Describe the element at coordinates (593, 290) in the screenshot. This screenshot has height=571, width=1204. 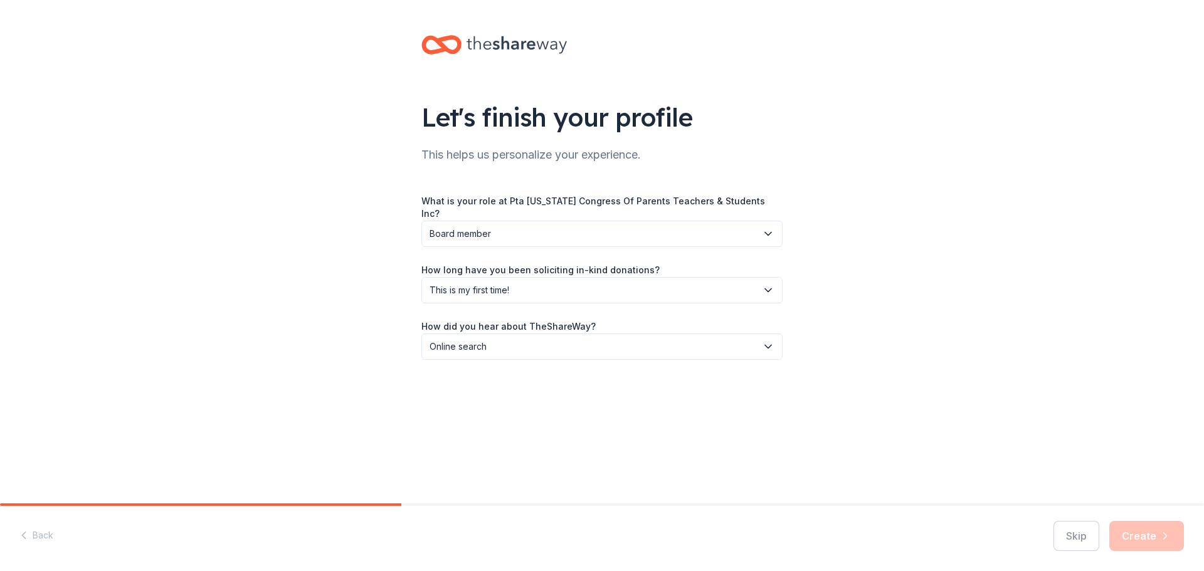
I see `span: This is my first time!` at that location.